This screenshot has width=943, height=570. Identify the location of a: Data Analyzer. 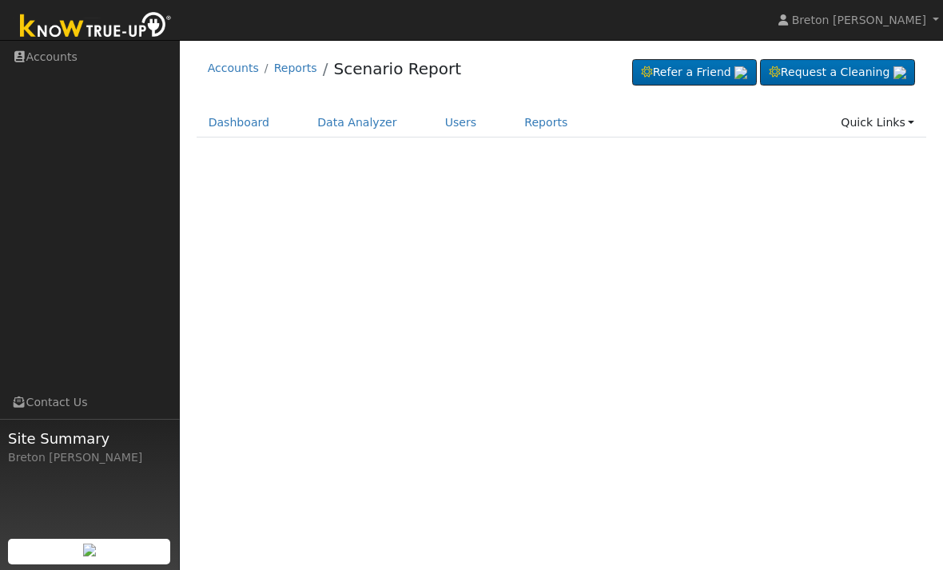
(357, 122).